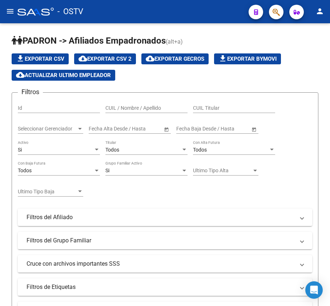 The height and width of the screenshot is (306, 330). I want to click on span: Exportar GECROS, so click(175, 59).